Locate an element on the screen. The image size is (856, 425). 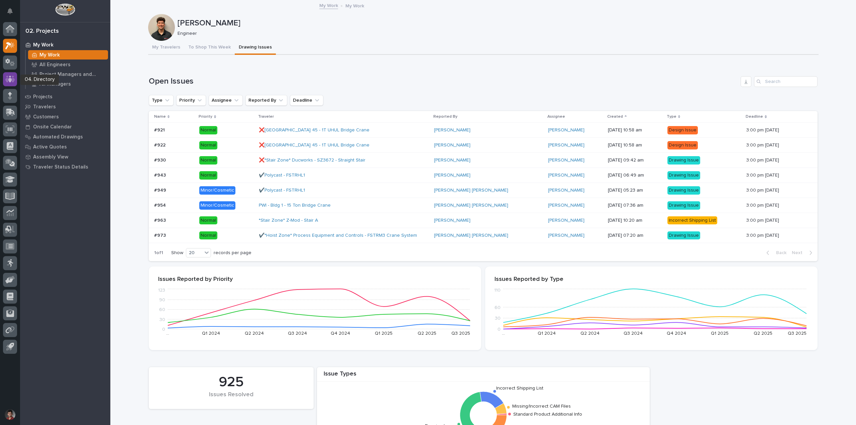
text: Q4 2024 is located at coordinates (676, 333).